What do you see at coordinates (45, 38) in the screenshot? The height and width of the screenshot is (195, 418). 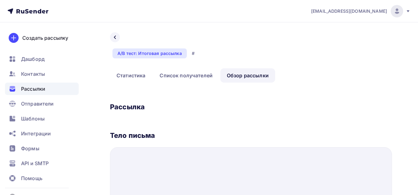 I see `div: Создать рассылку` at bounding box center [45, 38].